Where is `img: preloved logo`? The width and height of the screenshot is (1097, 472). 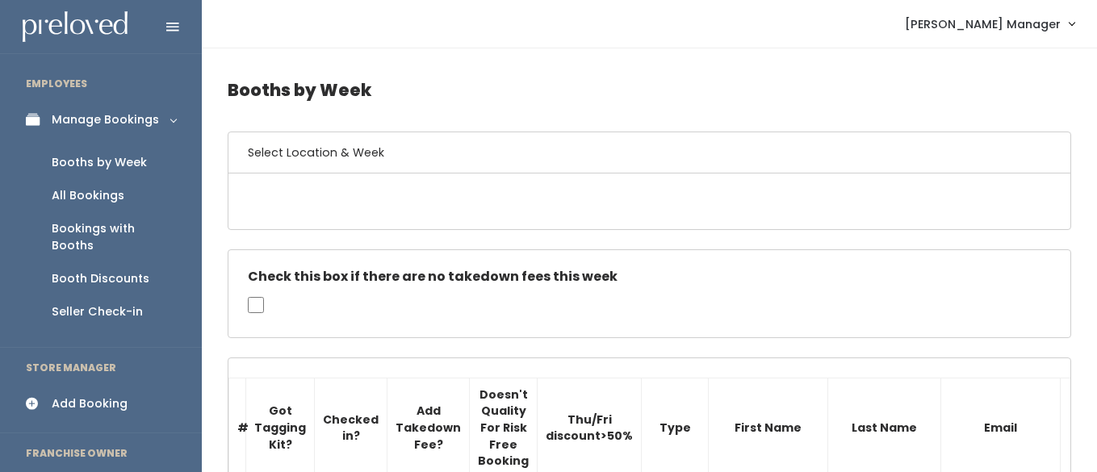 img: preloved logo is located at coordinates (75, 27).